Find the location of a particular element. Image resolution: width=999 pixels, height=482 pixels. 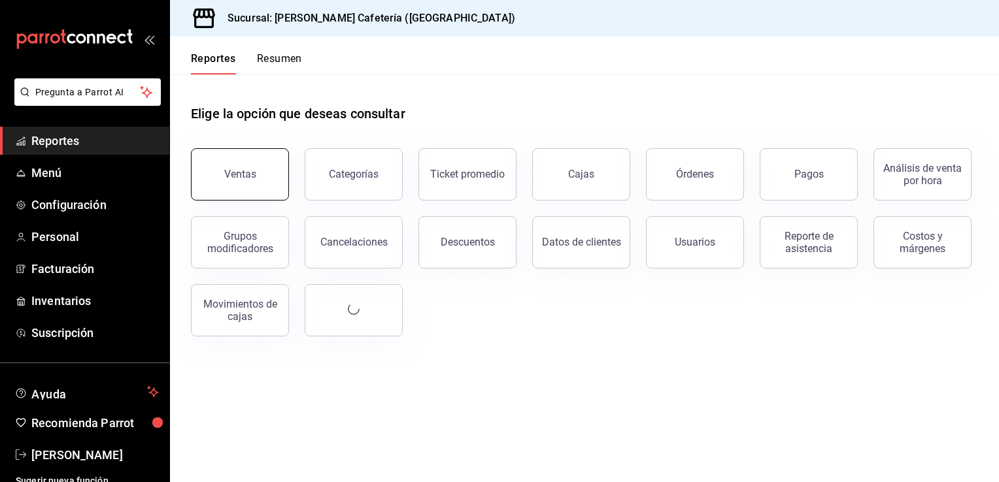

button: Cancelaciones is located at coordinates (354, 243).